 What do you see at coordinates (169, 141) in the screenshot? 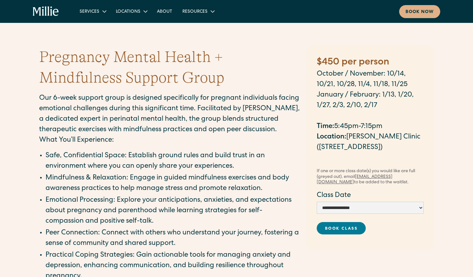
I see `p: What You’ll Experience:` at bounding box center [169, 141].